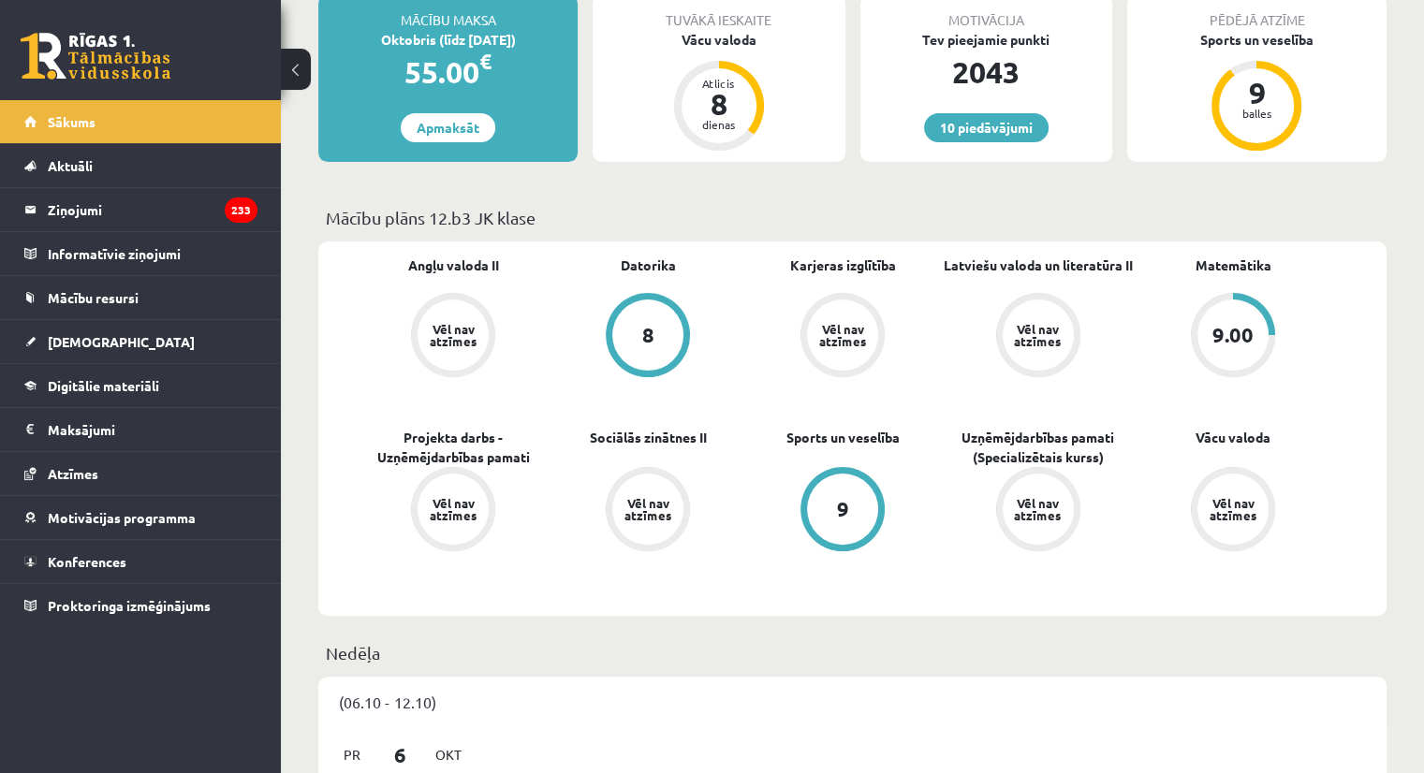  I want to click on a: Ziņojumi233, so click(140, 210).